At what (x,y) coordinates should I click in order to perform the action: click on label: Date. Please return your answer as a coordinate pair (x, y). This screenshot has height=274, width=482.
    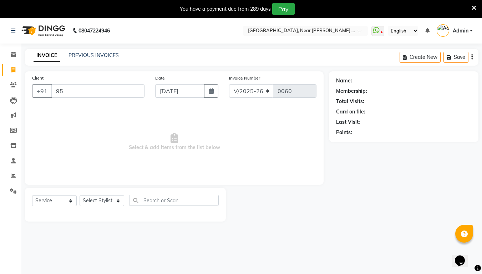
    Looking at the image, I should click on (160, 78).